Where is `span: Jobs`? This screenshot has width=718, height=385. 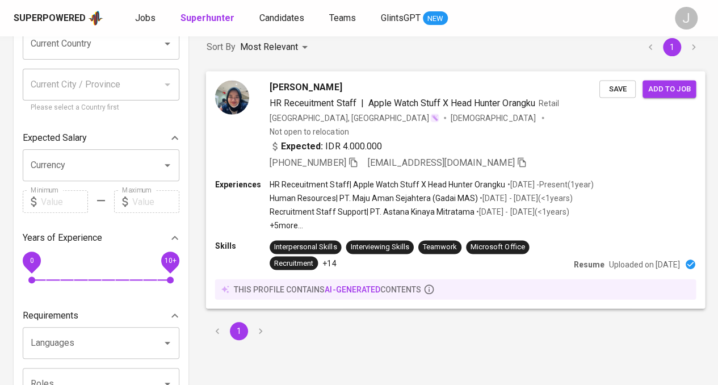 span: Jobs is located at coordinates (145, 18).